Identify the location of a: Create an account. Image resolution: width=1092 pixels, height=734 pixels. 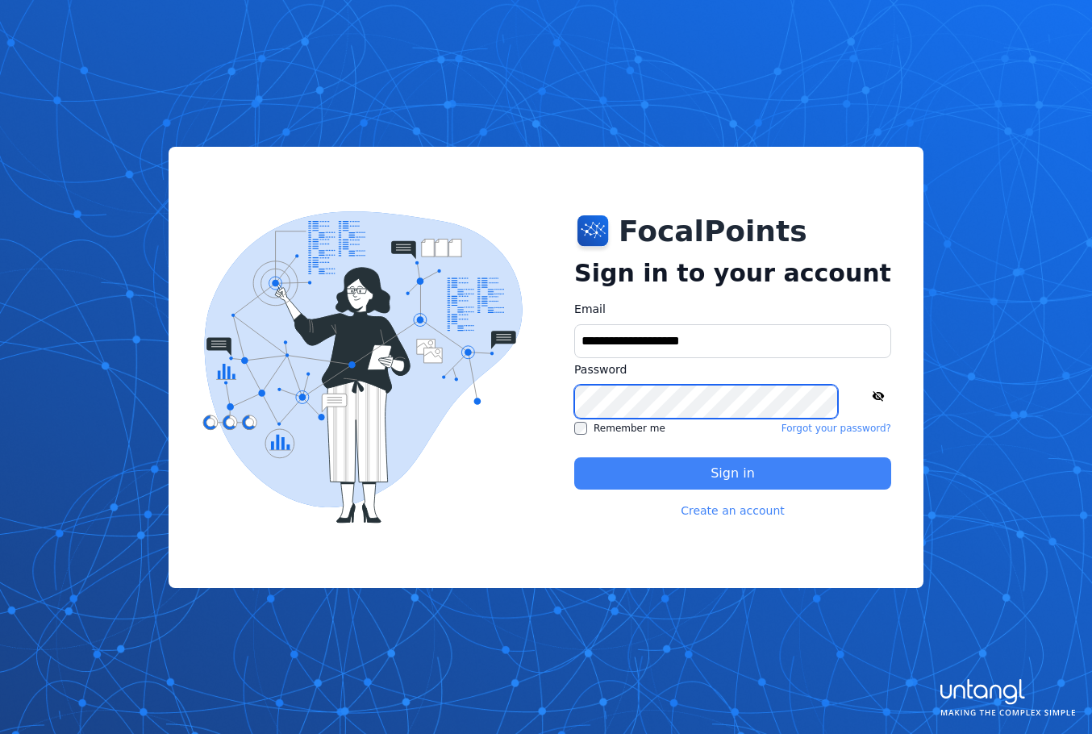
(732, 511).